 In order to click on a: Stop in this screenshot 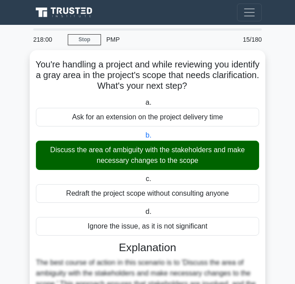, I will do `click(84, 39)`.